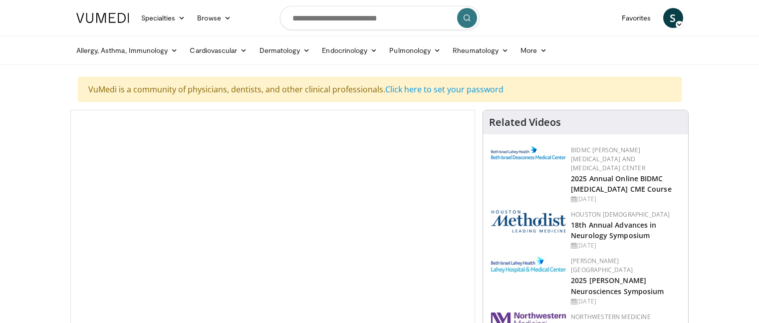  What do you see at coordinates (528, 153) in the screenshot?
I see `img: c96b19ec-a48b-46a9-9095-935f19585444.png.150x105_q85_autocrop_double_scale_upscale_version-0.2.png` at bounding box center [528, 153].